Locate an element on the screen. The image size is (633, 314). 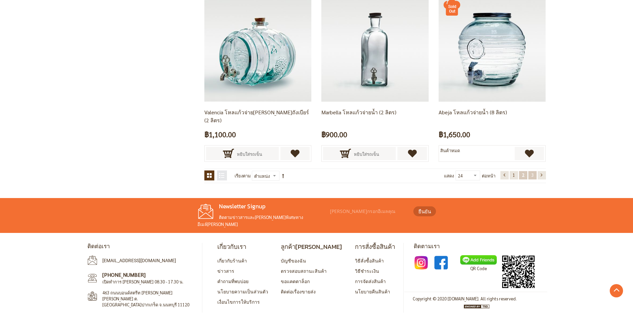
a: นโยบายคืนสินค้า is located at coordinates (373, 291).